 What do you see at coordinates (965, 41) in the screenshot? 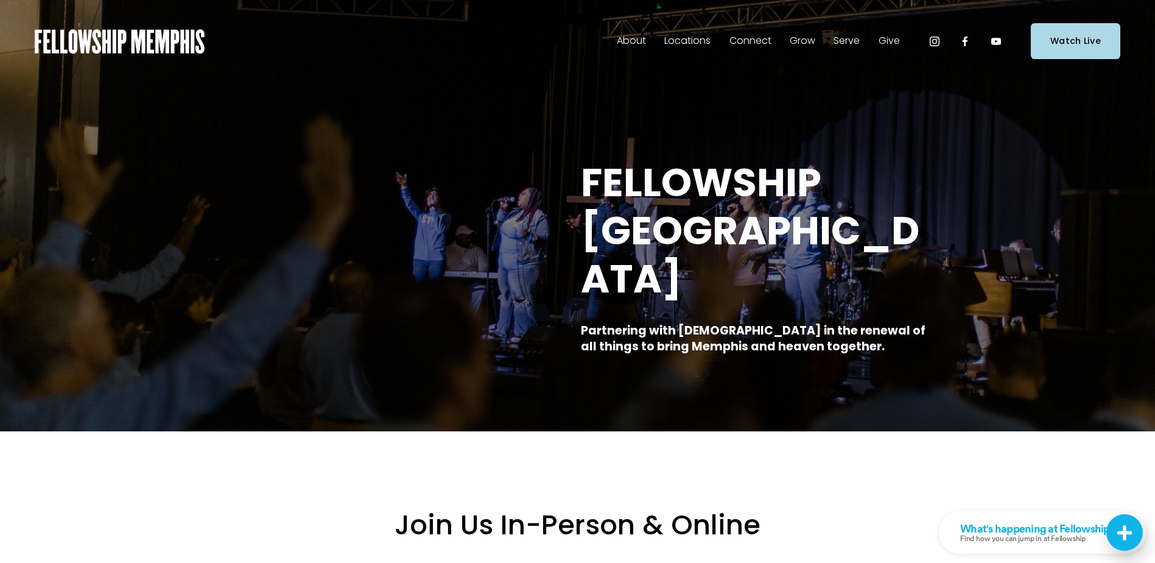
I see `a: Facebook` at bounding box center [965, 41].